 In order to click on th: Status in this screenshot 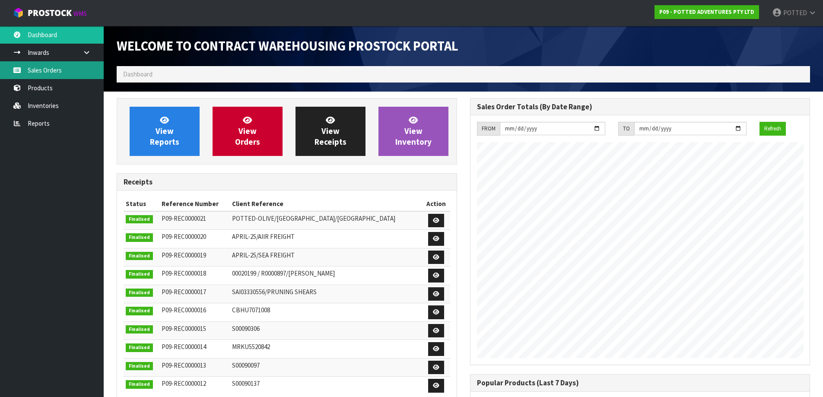, I will do `click(141, 204)`.